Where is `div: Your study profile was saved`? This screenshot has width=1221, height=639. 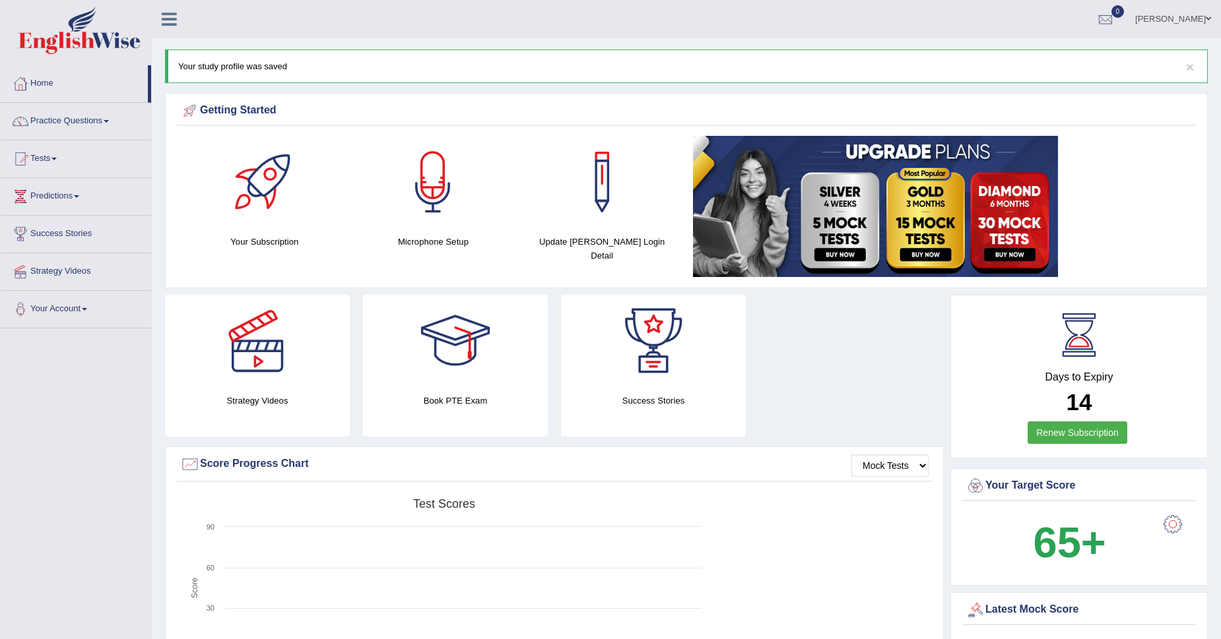
div: Your study profile was saved is located at coordinates (686, 66).